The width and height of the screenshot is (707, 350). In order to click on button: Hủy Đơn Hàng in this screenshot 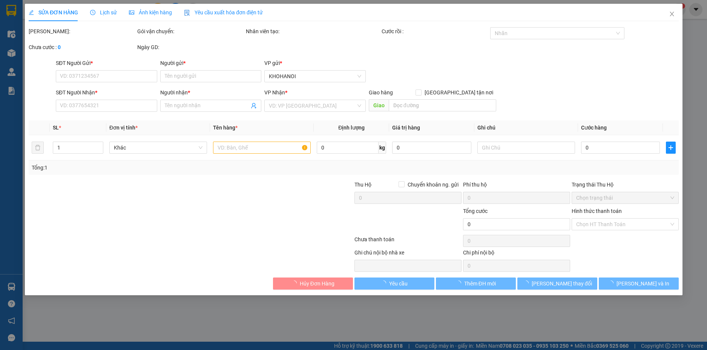, I will do `click(313, 283)`.